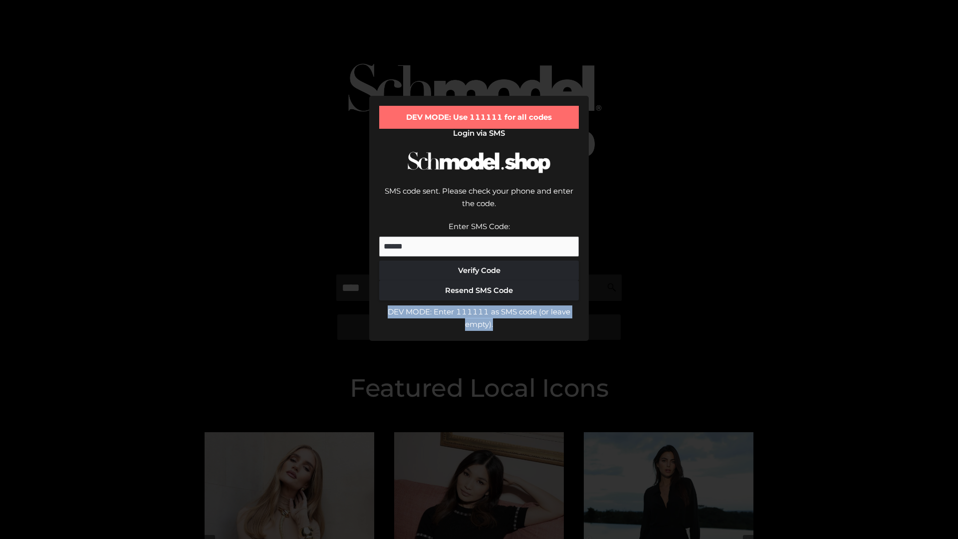 Image resolution: width=958 pixels, height=539 pixels. I want to click on img: Schmodel Logo, so click(479, 162).